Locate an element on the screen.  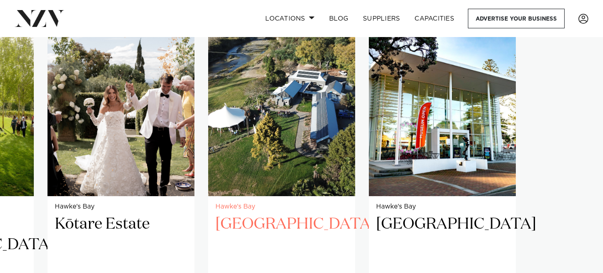
a: Advertise your business is located at coordinates (516, 18).